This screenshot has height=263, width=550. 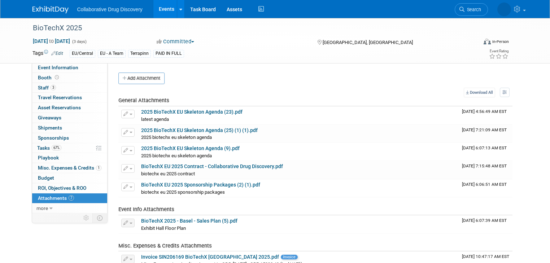 I want to click on span: biotechx eu 2025 contract, so click(x=168, y=174).